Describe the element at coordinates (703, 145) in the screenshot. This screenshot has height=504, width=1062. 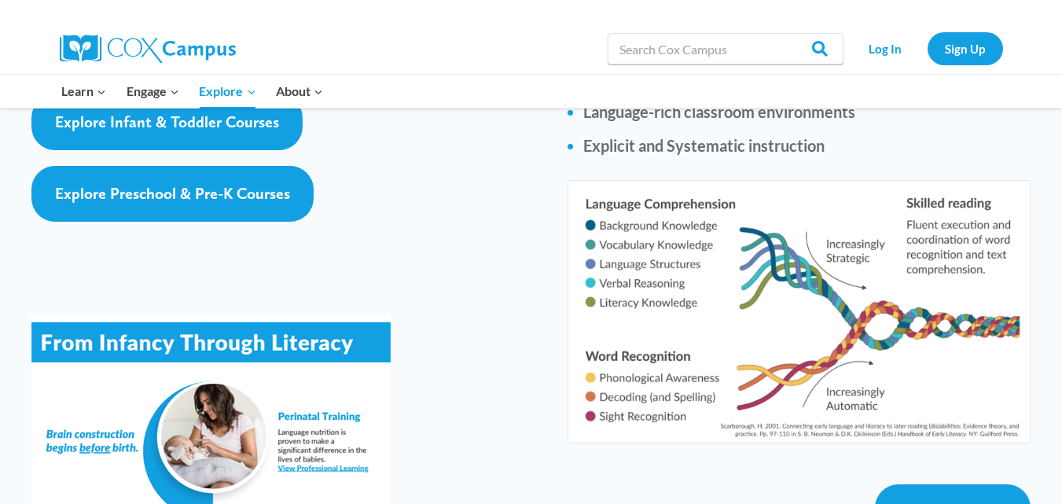
I see `strong: Explicit and Systematic instruction` at that location.